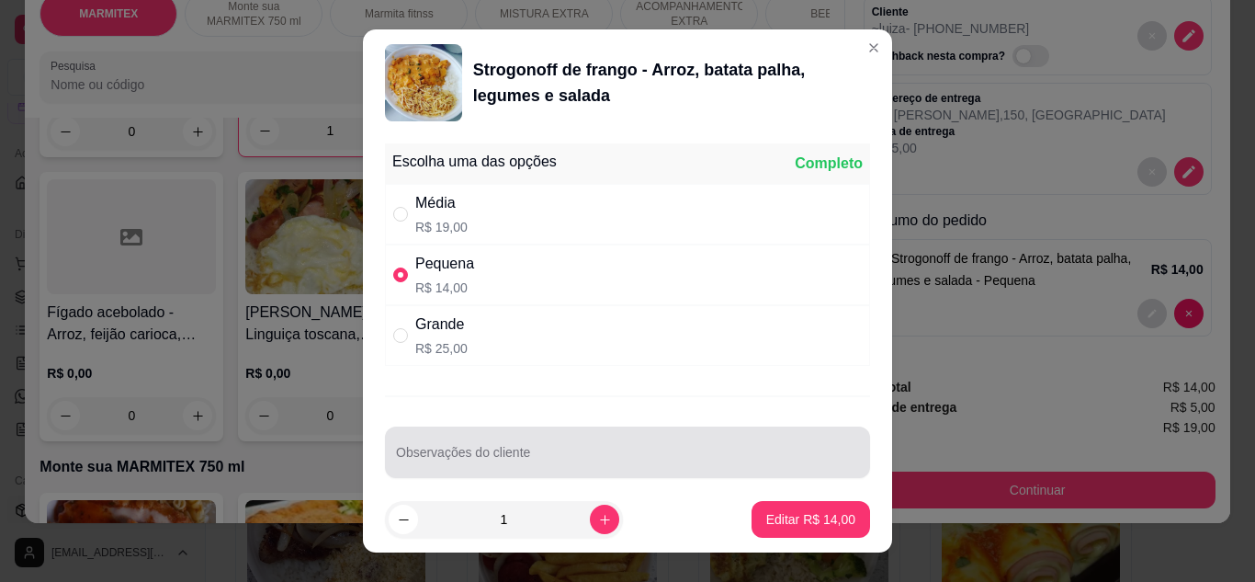 The width and height of the screenshot is (1255, 582). Describe the element at coordinates (810, 519) in the screenshot. I see `button: Editar R$ 14,00` at that location.